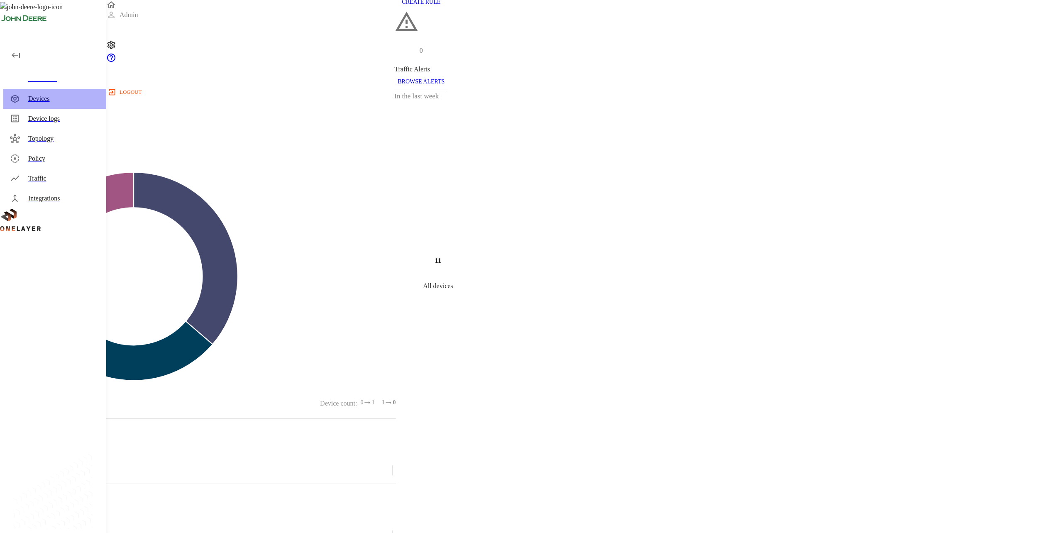 This screenshot has height=533, width=1053. What do you see at coordinates (438, 260) in the screenshot?
I see `h4: 11` at bounding box center [438, 260].